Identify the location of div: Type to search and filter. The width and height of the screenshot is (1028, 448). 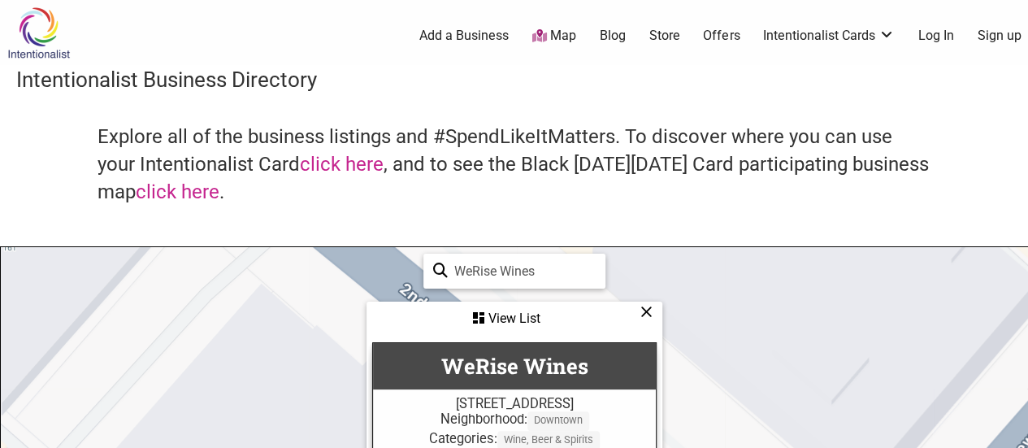
(515, 271).